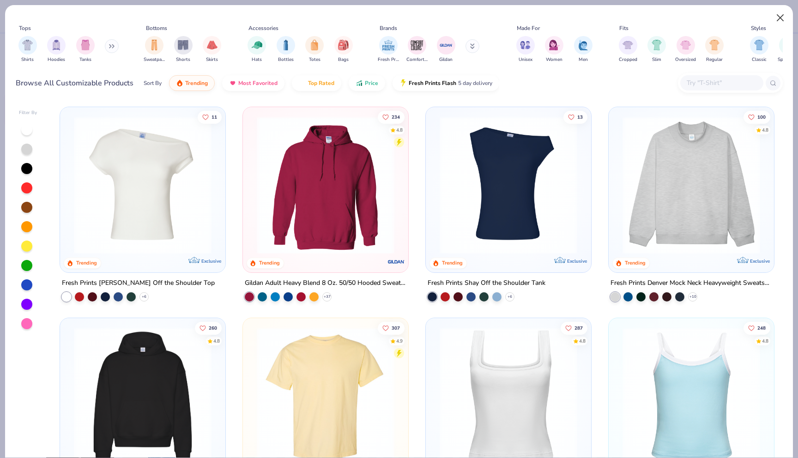  Describe the element at coordinates (403, 83) in the screenshot. I see `img: flash.gif` at that location.